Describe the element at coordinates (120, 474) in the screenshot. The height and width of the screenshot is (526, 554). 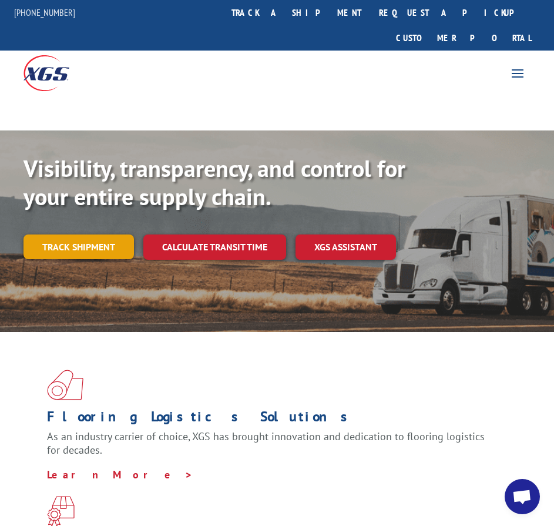
I see `a: Learn More >` at that location.